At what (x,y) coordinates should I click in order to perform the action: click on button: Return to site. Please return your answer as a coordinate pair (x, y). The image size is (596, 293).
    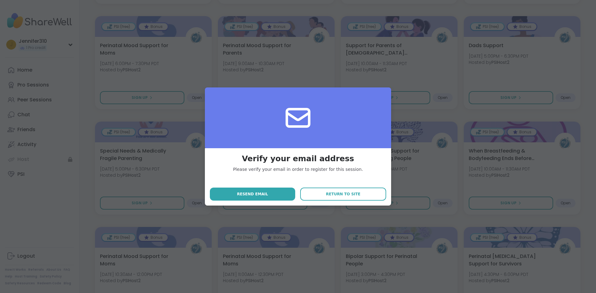
    Looking at the image, I should click on (343, 194).